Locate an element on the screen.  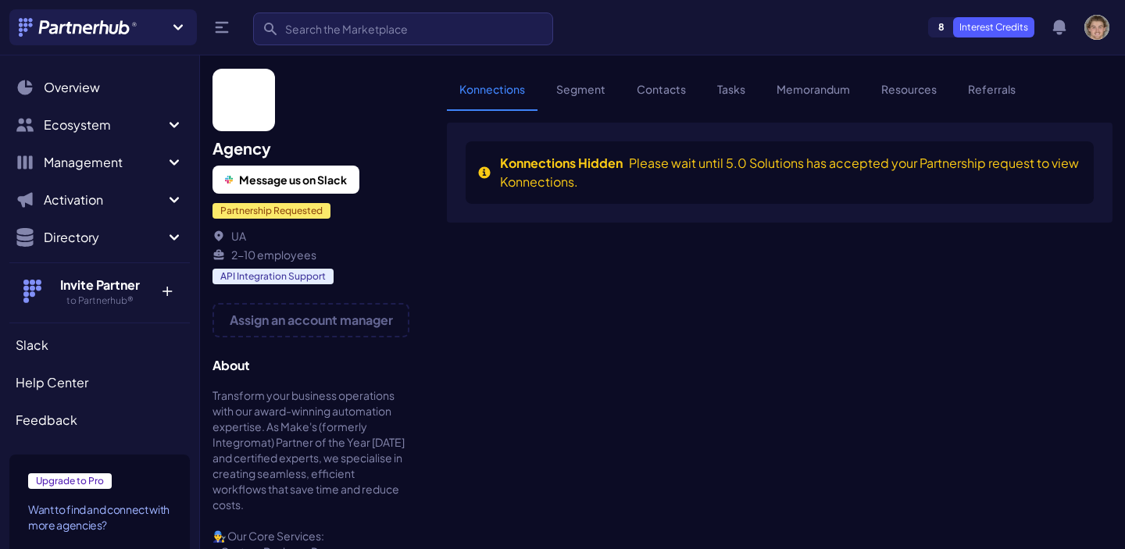
li: 2-10 employees is located at coordinates (311, 255).